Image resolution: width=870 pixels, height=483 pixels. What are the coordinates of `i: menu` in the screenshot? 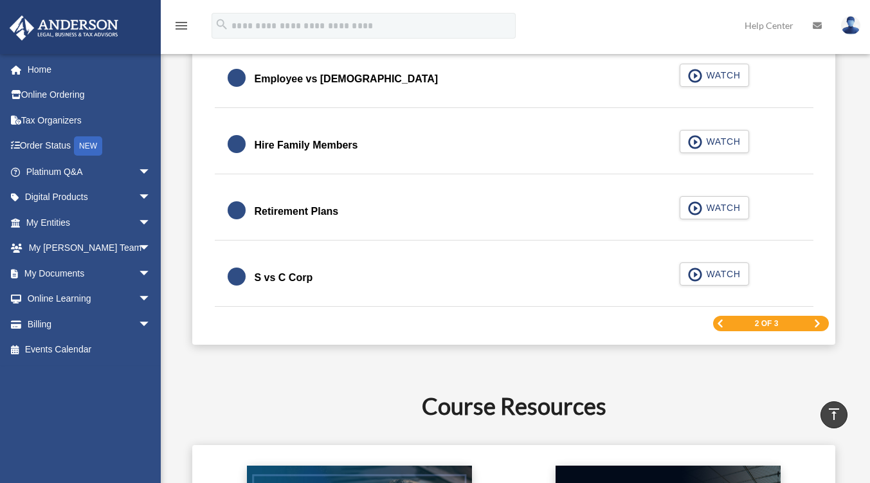 It's located at (181, 26).